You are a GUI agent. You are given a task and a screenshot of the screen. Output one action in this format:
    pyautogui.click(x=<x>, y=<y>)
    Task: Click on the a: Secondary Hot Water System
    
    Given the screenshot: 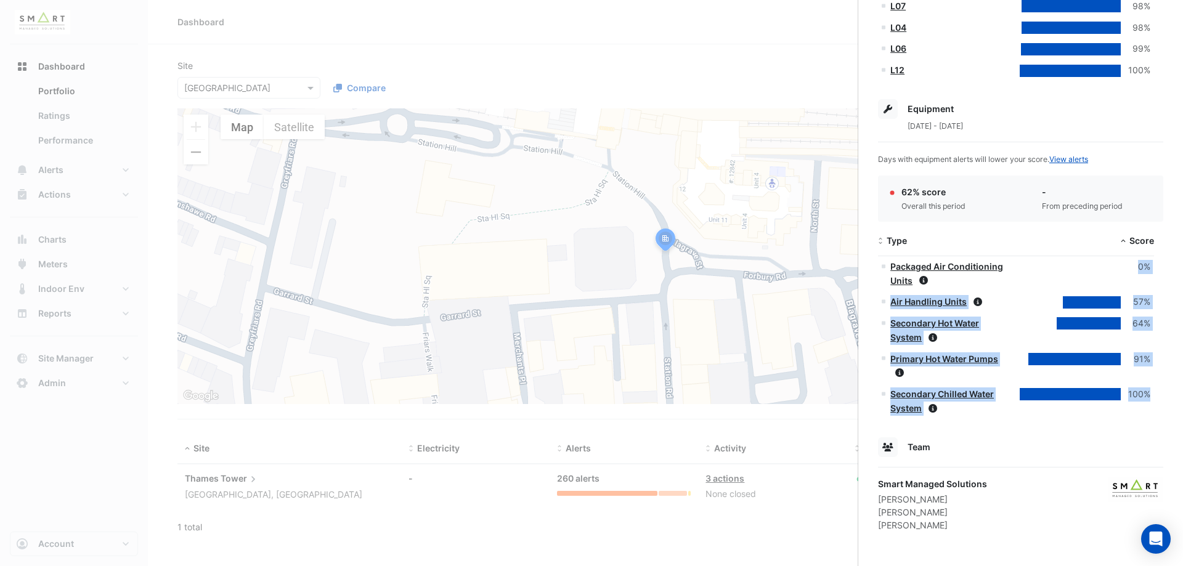 What is the action you would take?
    pyautogui.click(x=935, y=330)
    